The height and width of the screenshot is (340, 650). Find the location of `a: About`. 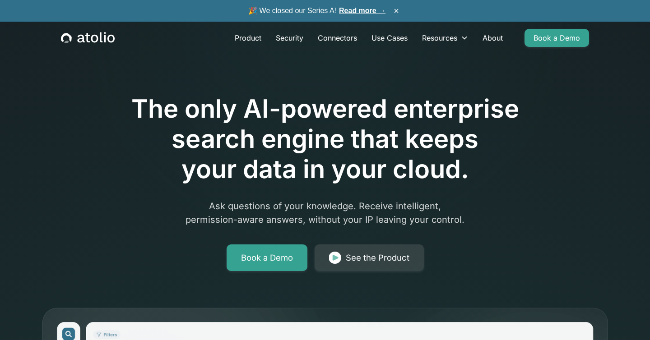

a: About is located at coordinates (492, 38).